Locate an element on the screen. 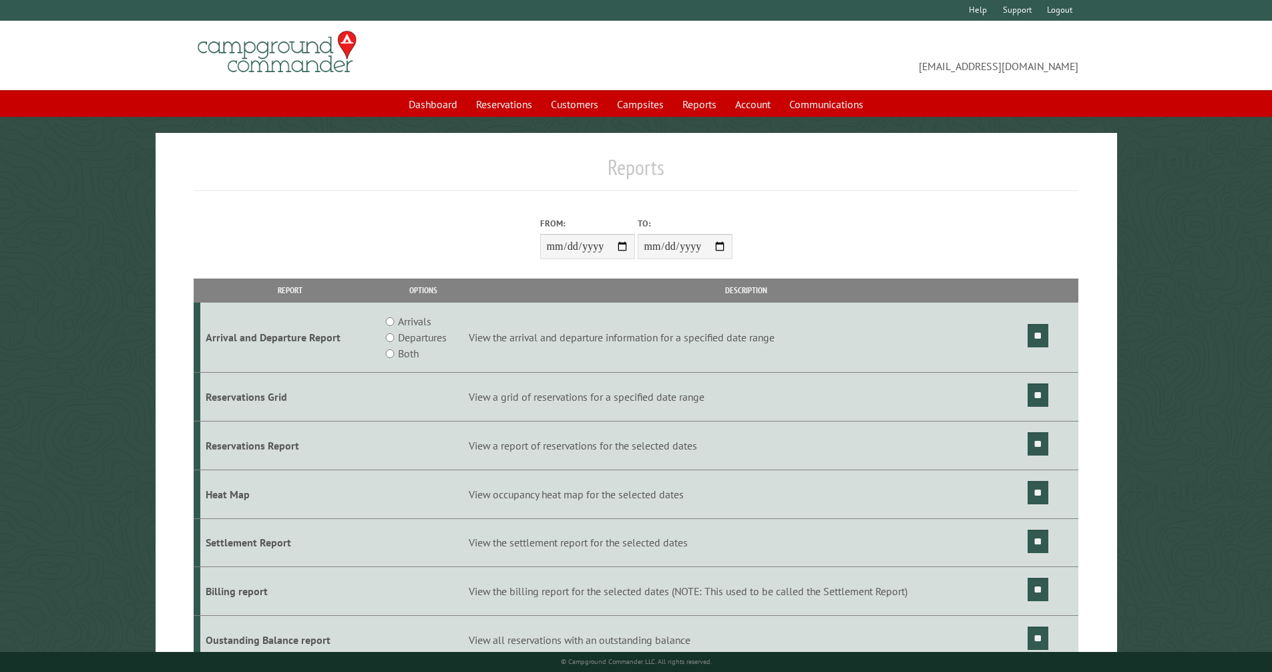  td: View the billing report for the selected dates (NOTE: This used to be called the Settlement Report) is located at coordinates (746, 591).